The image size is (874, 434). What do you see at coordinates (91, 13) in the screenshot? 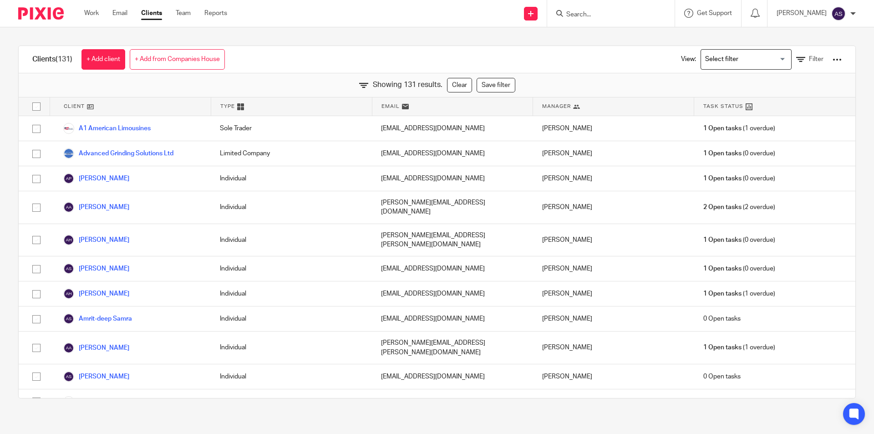
I see `a: Work` at bounding box center [91, 13].